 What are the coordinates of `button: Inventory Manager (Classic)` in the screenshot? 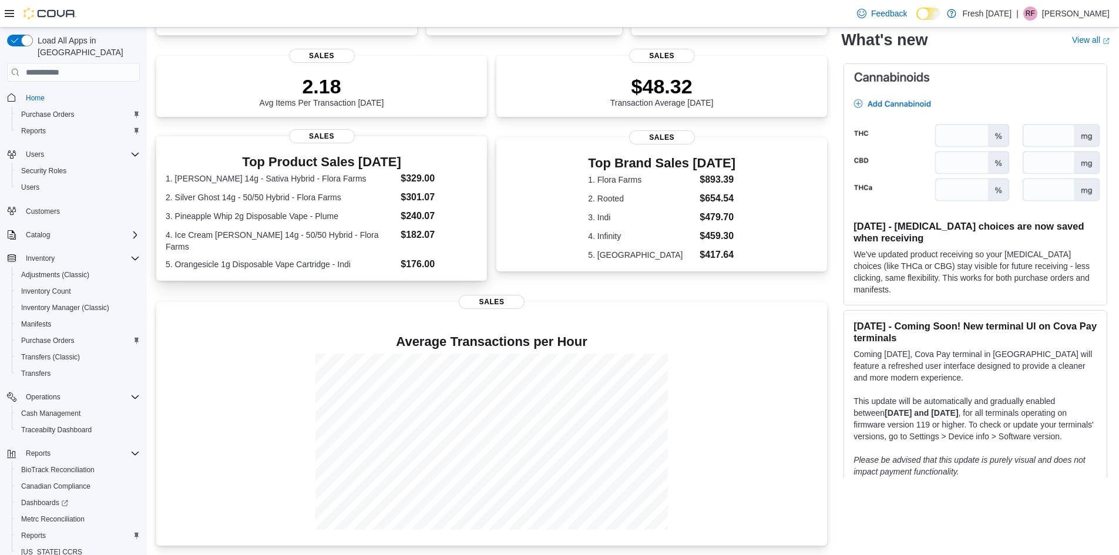 It's located at (78, 308).